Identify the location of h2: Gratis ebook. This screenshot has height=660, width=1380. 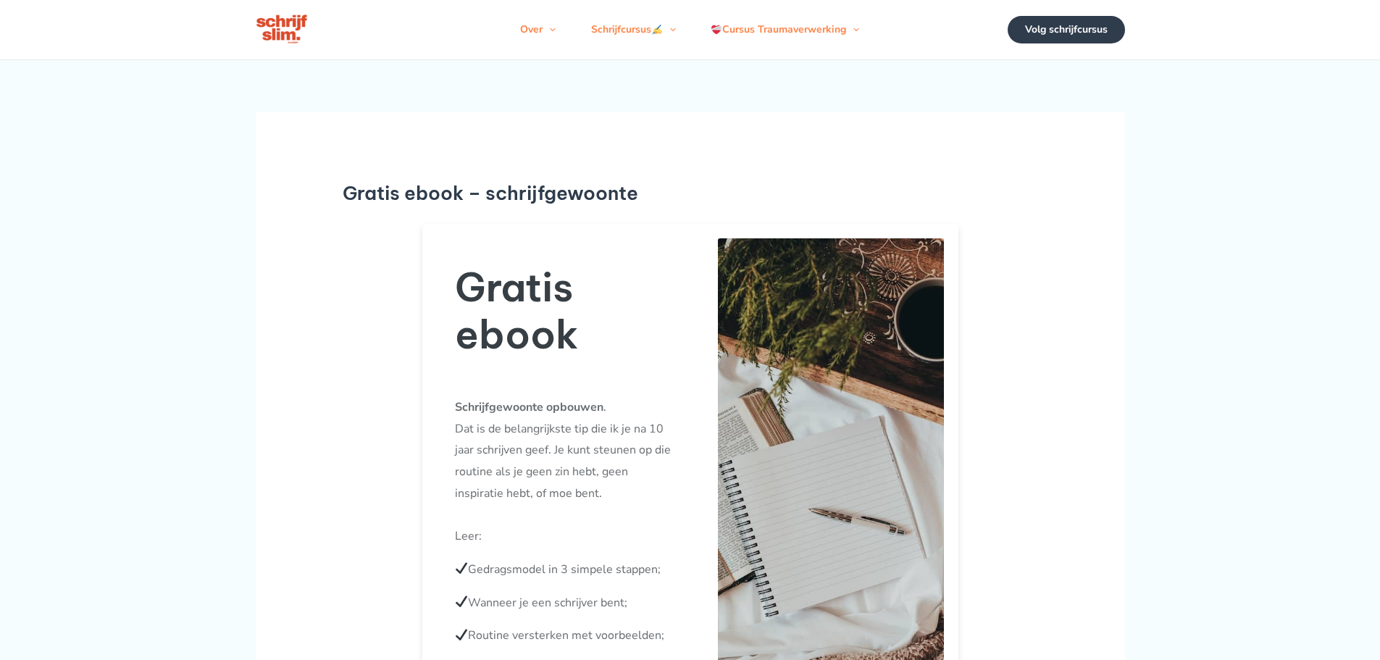
(564, 311).